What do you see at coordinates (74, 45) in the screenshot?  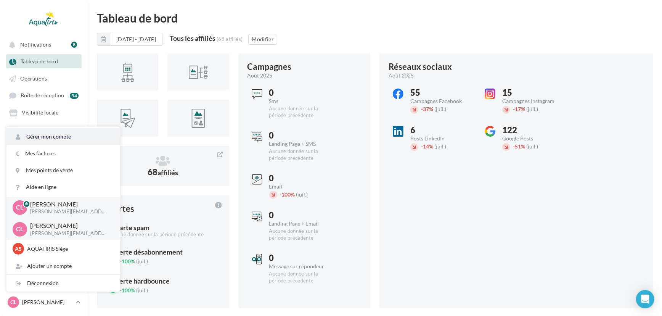 I see `div: 8` at bounding box center [74, 45].